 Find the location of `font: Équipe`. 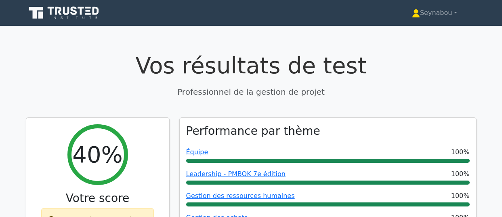

font: Équipe is located at coordinates (197, 151).